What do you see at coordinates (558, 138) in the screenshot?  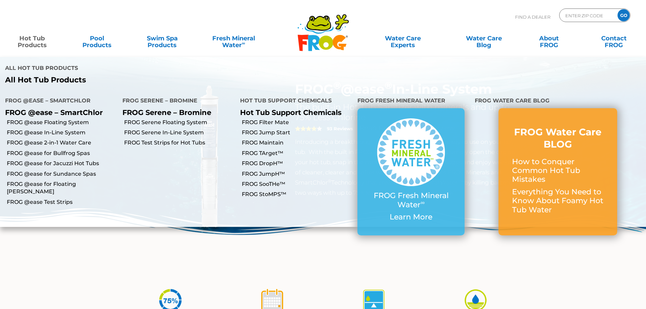 I see `h3: FROG Water Care BLOG` at bounding box center [558, 138].